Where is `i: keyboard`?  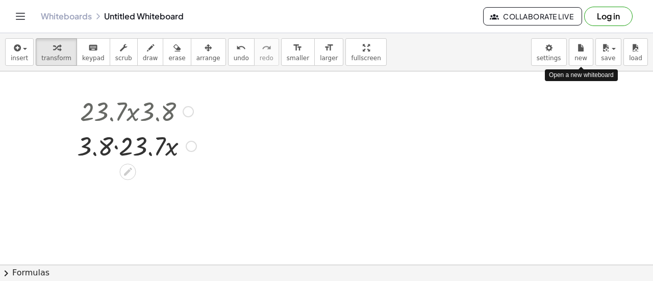 i: keyboard is located at coordinates (93, 48).